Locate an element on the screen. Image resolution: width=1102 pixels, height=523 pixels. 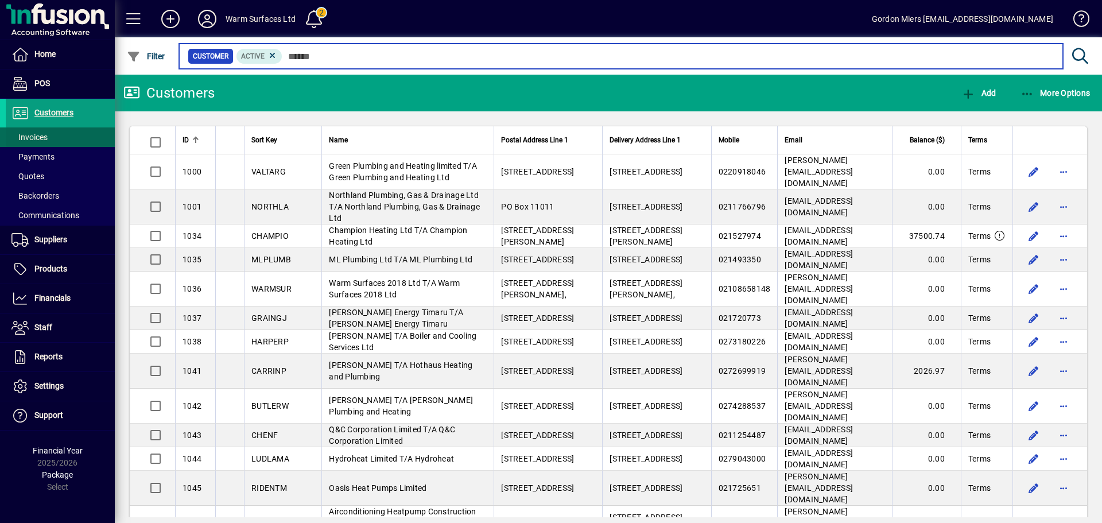
span: Settings is located at coordinates (49, 386).